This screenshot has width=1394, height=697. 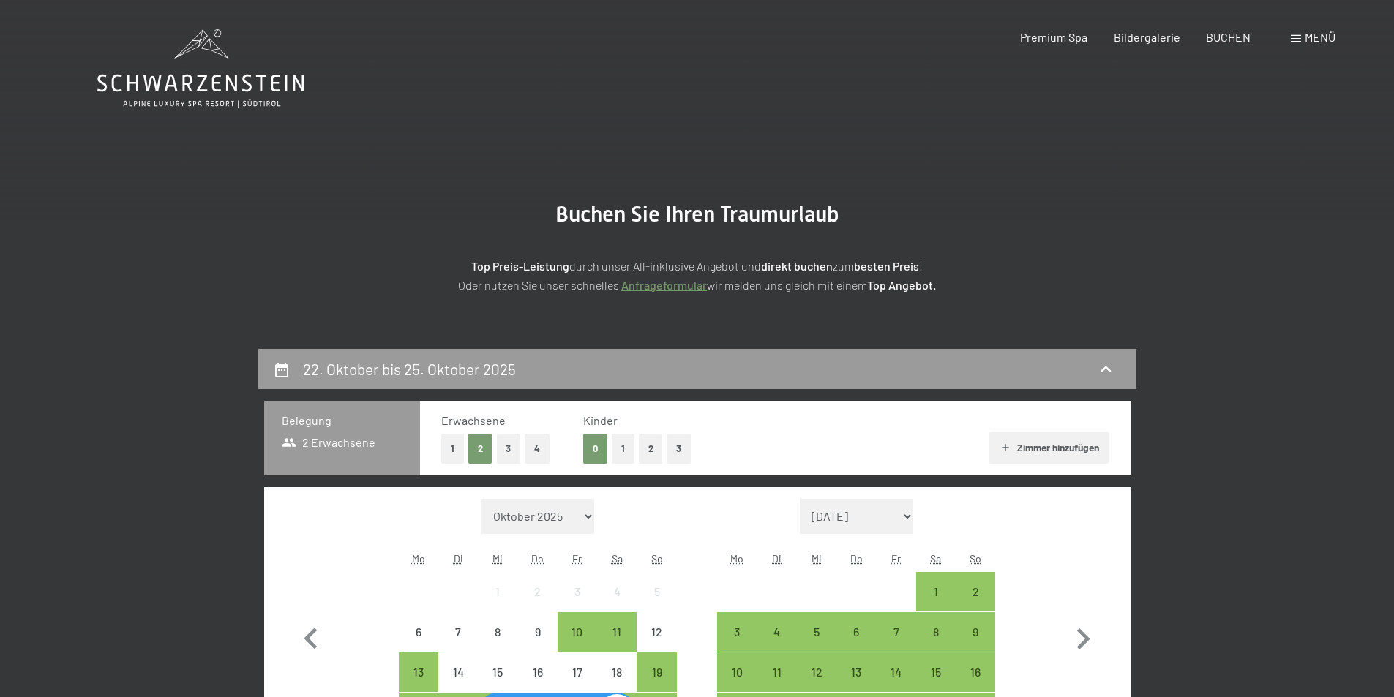 I want to click on div: Thu Oct 02 2025, so click(x=538, y=592).